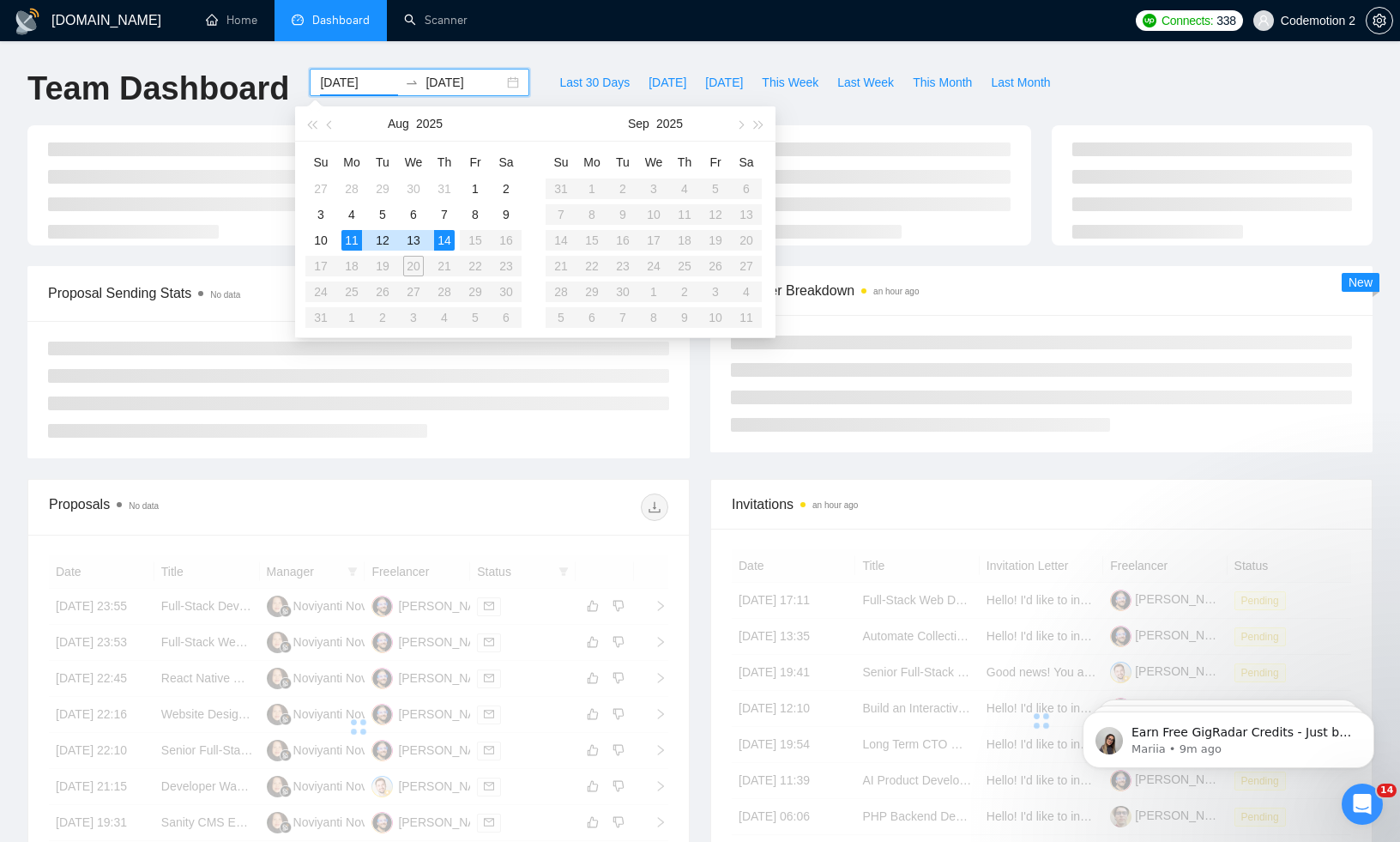  What do you see at coordinates (414, 240) in the screenshot?
I see `td: 2025-08-13` at bounding box center [414, 240].